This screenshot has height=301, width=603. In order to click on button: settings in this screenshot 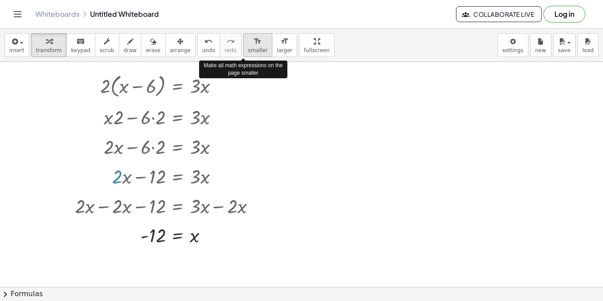, I will do `click(513, 45)`.